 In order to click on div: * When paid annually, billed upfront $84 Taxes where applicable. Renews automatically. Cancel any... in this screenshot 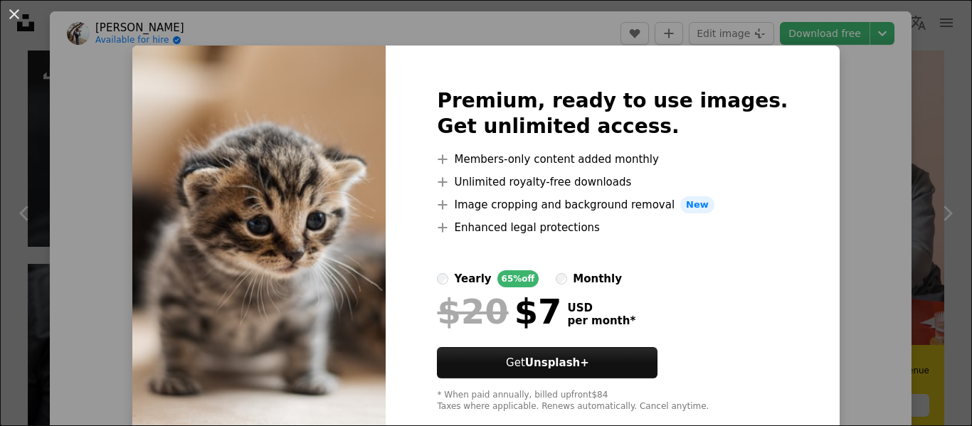, I will do `click(612, 401)`.